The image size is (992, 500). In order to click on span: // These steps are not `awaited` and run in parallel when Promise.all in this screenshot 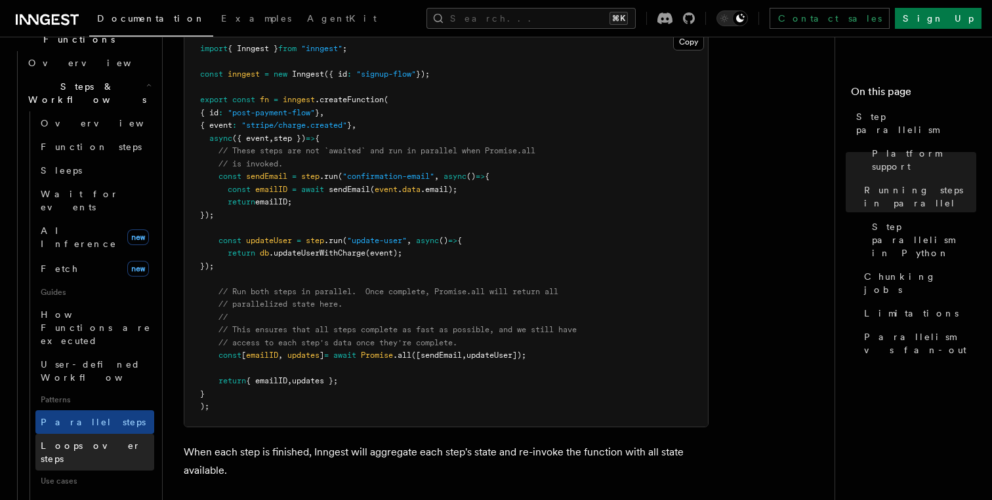, I will do `click(376, 151)`.